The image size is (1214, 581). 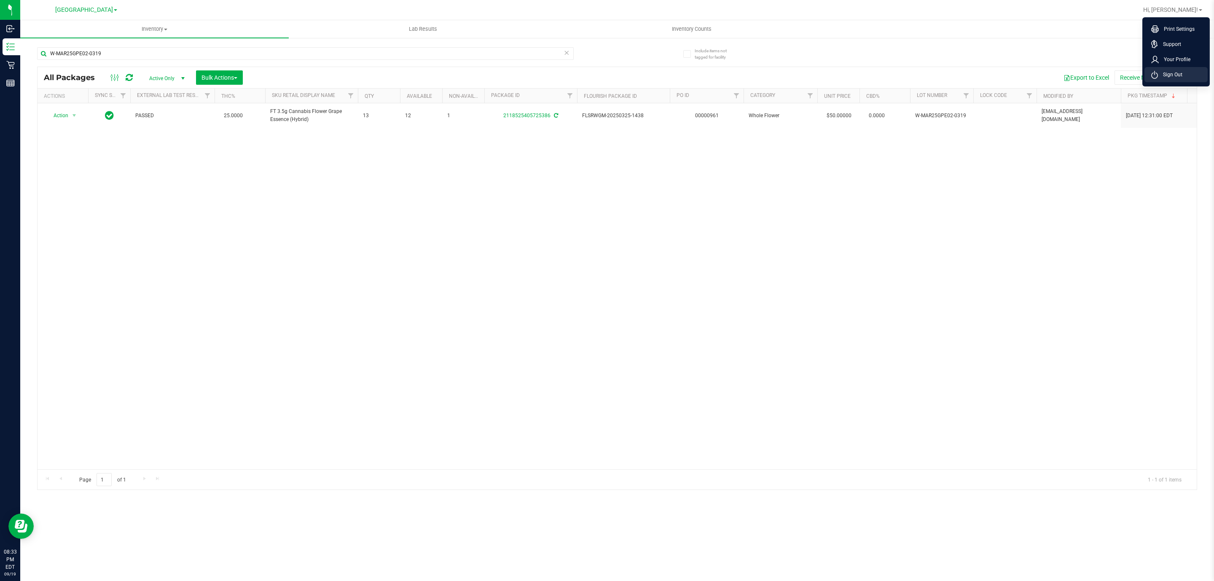 I want to click on span: Lab Results, so click(x=423, y=29).